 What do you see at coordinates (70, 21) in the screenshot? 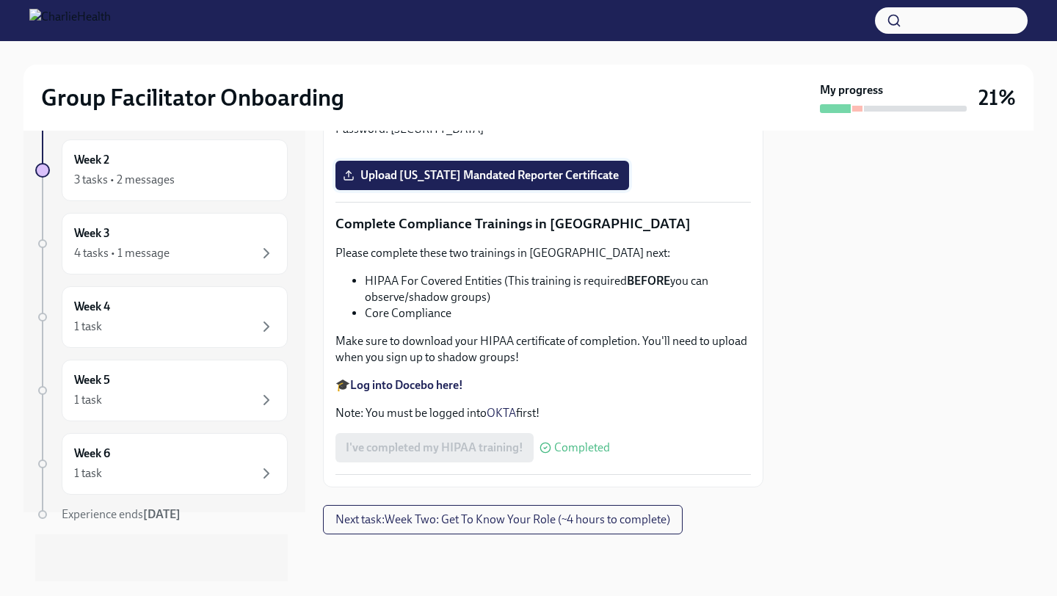
I see `img: CharlieHealth` at bounding box center [70, 21].